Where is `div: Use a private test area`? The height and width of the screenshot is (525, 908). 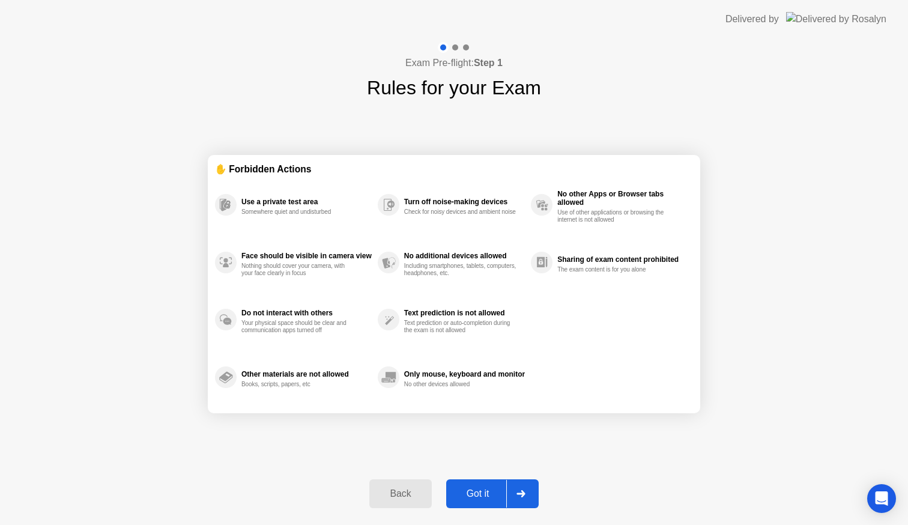 div: Use a private test area is located at coordinates (306, 202).